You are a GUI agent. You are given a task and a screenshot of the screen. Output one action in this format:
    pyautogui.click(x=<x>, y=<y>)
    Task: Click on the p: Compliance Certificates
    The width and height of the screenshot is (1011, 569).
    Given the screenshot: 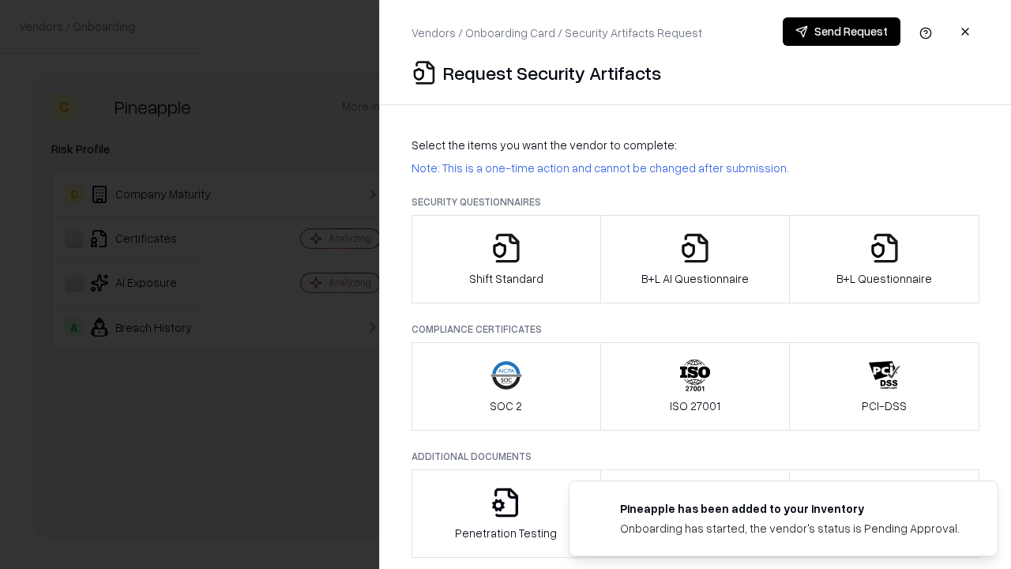 What is the action you would take?
    pyautogui.click(x=695, y=329)
    